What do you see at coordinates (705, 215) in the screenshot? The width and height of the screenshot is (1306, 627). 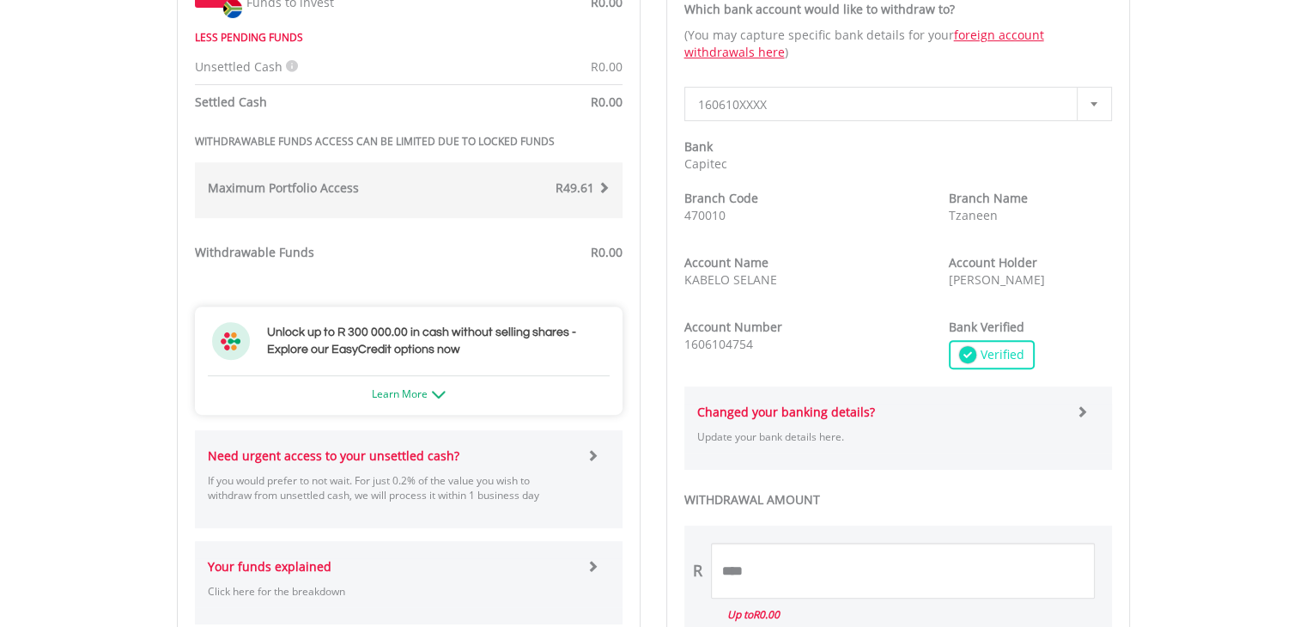 I see `span: 470010` at bounding box center [705, 215].